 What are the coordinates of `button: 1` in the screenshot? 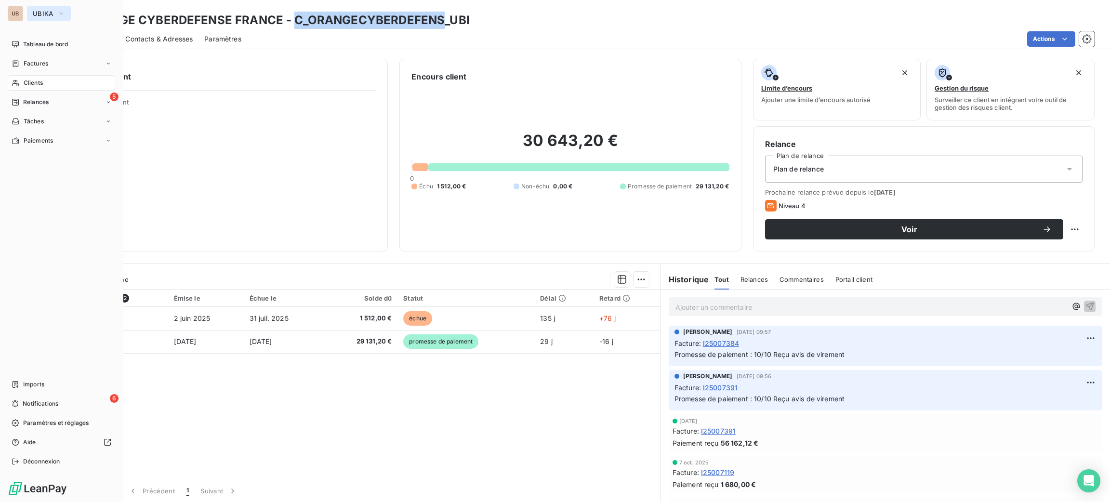 It's located at (187, 491).